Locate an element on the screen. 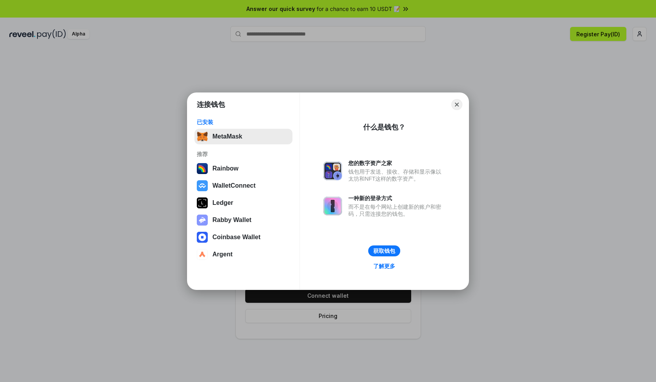 This screenshot has height=382, width=656. img: svg+xml,%3Csvg%20xmlns%3D%22http%3A%2F%2Fwww.w3.org%2F2000%2Fsvg%22%20width%3D%2228%22%20height%3... is located at coordinates (202, 203).